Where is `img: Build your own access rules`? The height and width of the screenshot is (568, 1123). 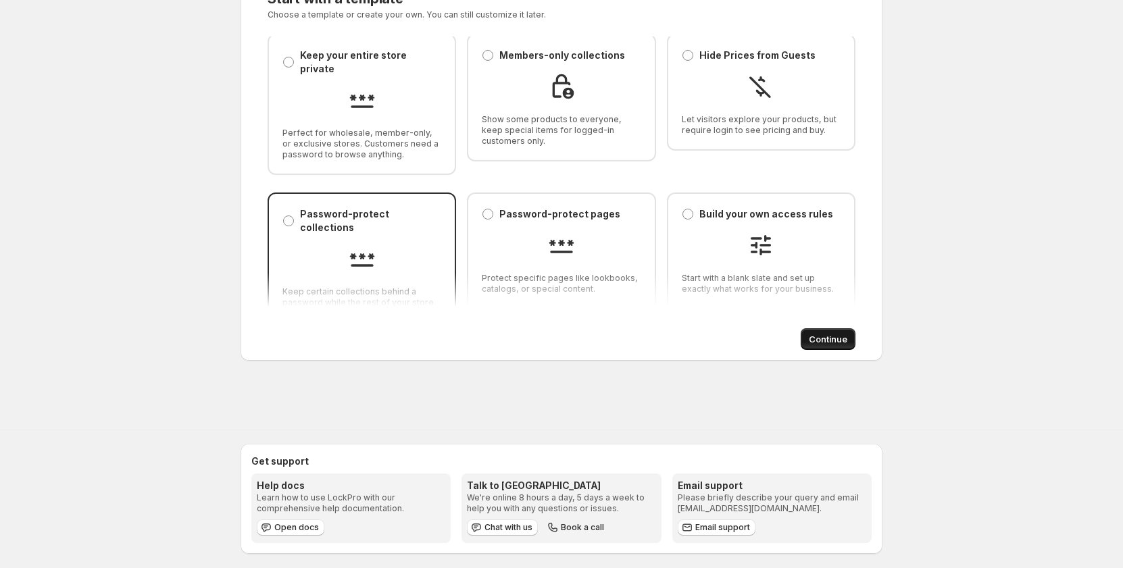 img: Build your own access rules is located at coordinates (761, 245).